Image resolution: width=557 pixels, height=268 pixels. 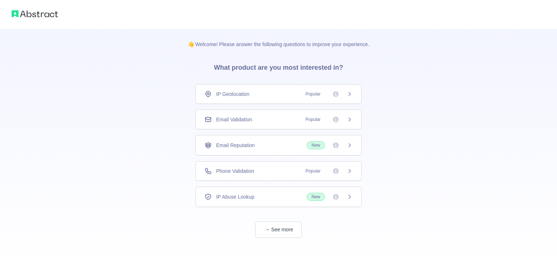 I want to click on span: Email Reputation, so click(x=235, y=145).